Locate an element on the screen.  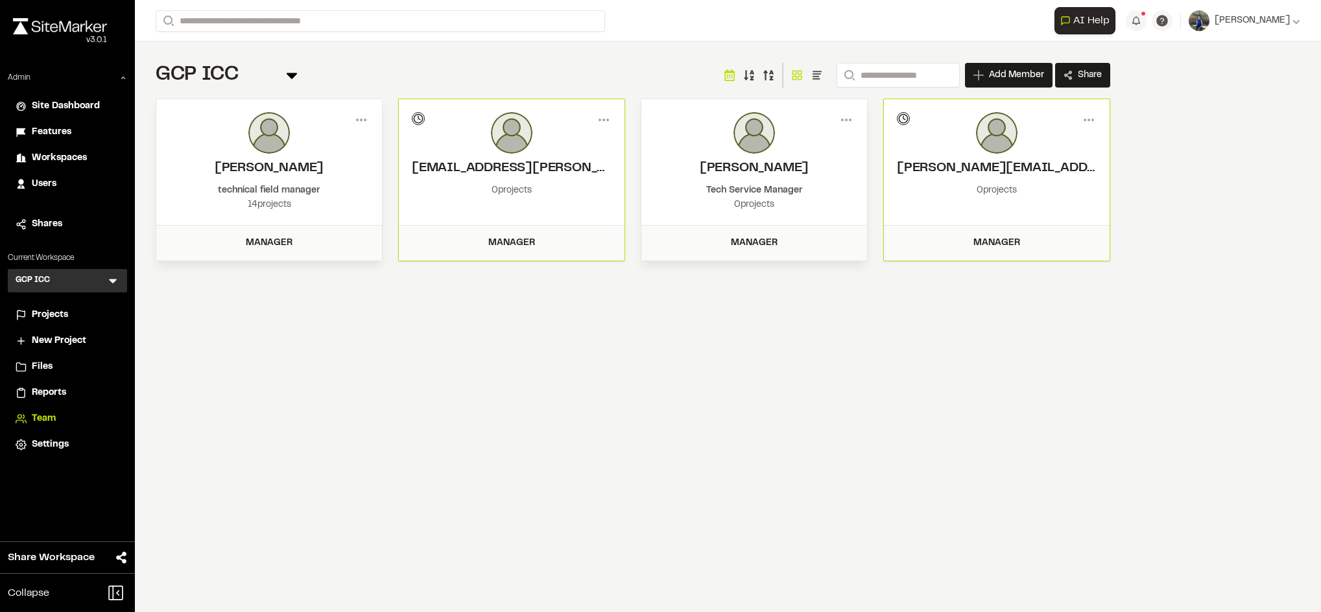
button: Open AI Assistant is located at coordinates (1085, 21).